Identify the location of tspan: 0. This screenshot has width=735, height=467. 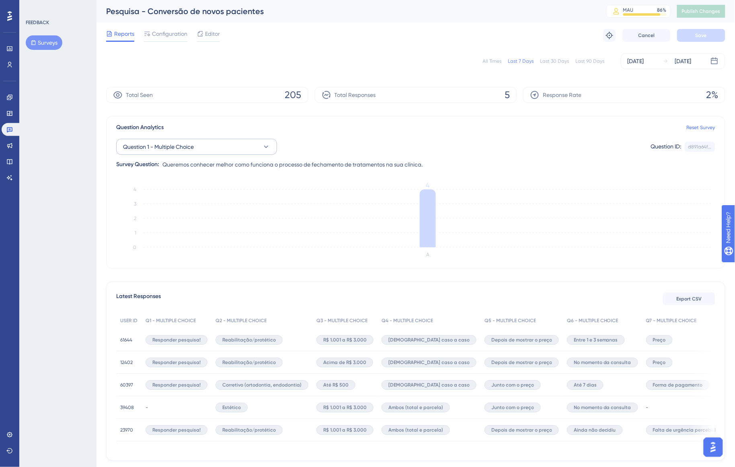
(135, 247).